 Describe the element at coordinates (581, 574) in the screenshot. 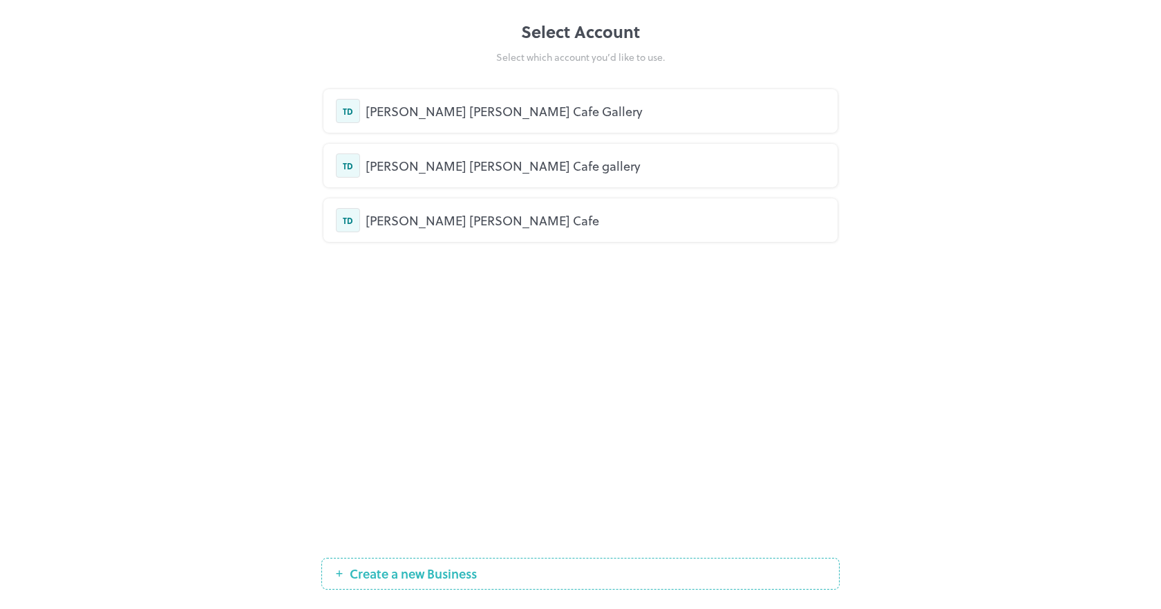

I see `button: Create a new Business` at that location.